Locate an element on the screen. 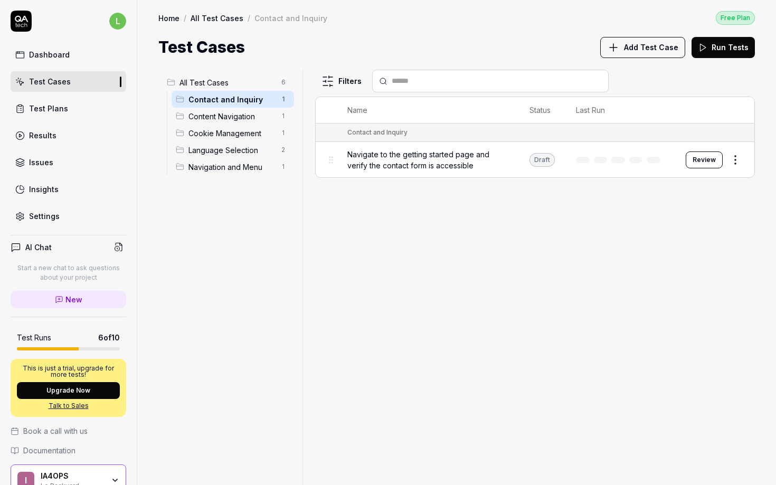 The width and height of the screenshot is (776, 485). span: Cookie Management is located at coordinates (232, 133).